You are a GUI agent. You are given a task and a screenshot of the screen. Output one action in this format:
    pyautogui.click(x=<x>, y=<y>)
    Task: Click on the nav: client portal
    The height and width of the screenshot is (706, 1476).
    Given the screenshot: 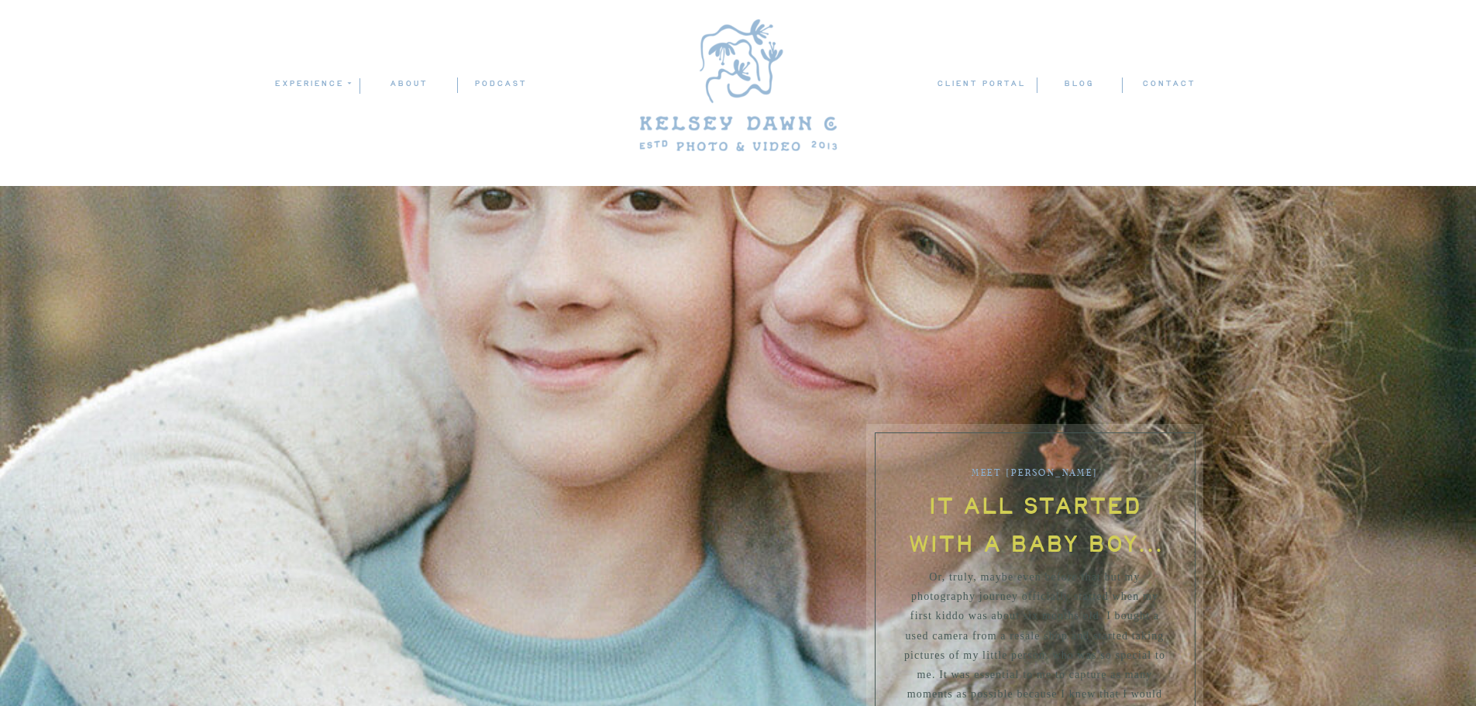 What is the action you would take?
    pyautogui.click(x=982, y=84)
    